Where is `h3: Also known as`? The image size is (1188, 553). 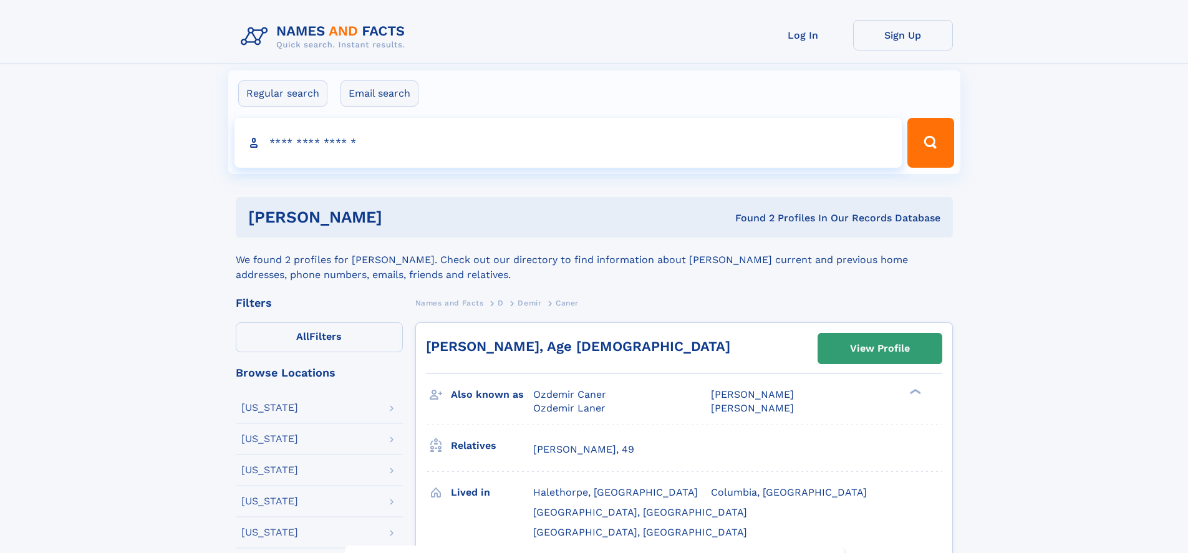 h3: Also known as is located at coordinates (492, 395).